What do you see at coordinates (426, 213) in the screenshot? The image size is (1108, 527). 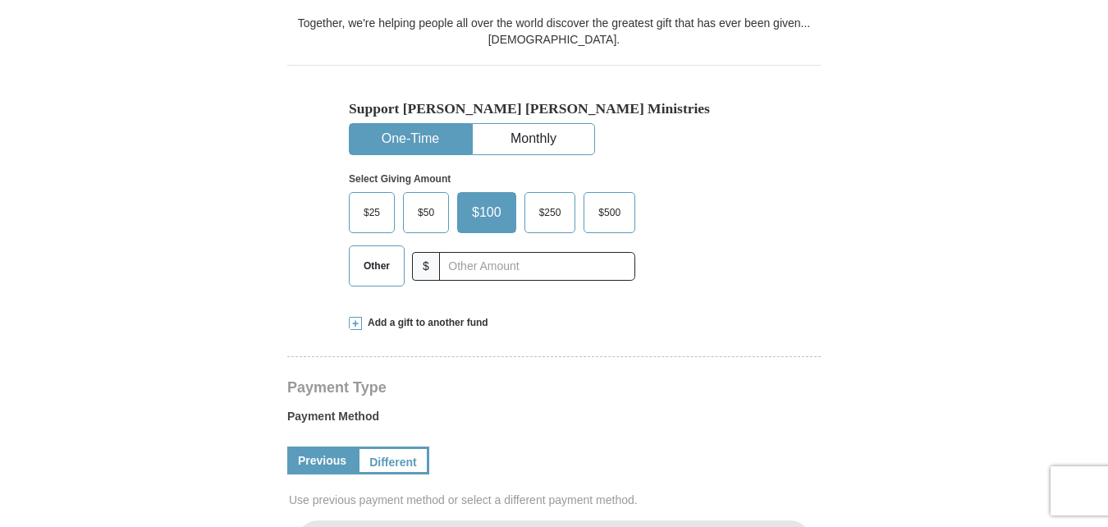 I see `span: $50` at bounding box center [426, 213].